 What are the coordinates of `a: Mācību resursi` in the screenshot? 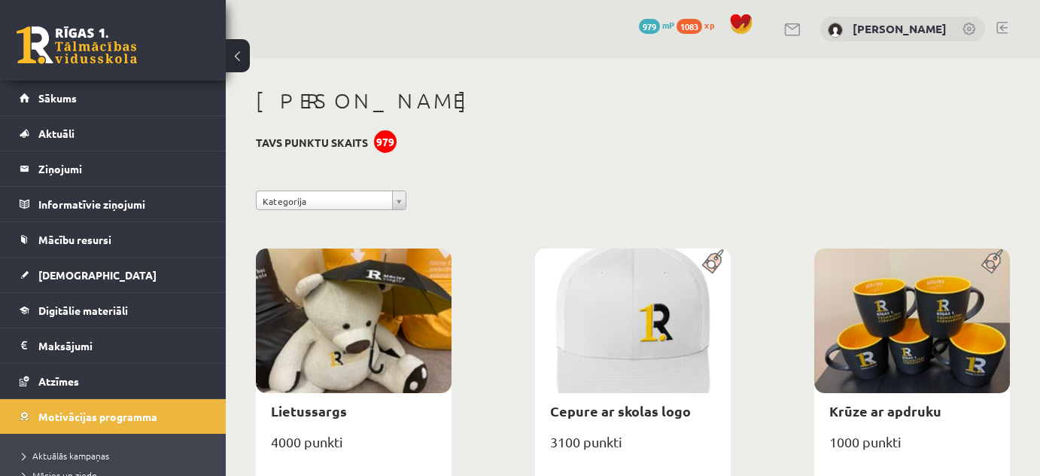 It's located at (113, 239).